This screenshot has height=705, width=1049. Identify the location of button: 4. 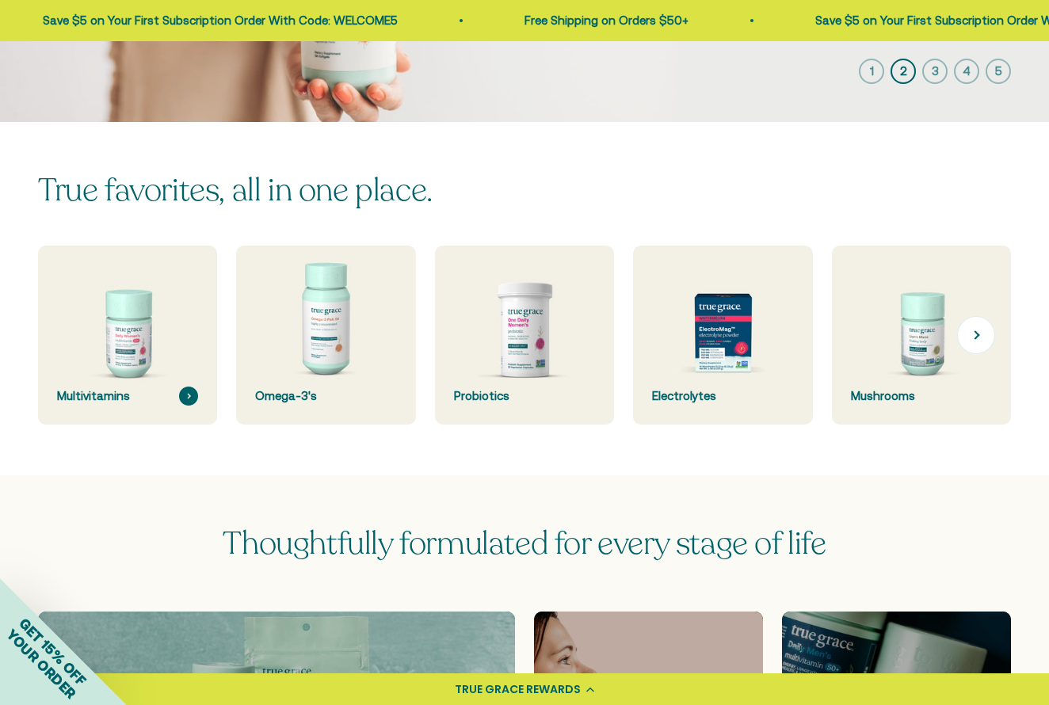
(966, 71).